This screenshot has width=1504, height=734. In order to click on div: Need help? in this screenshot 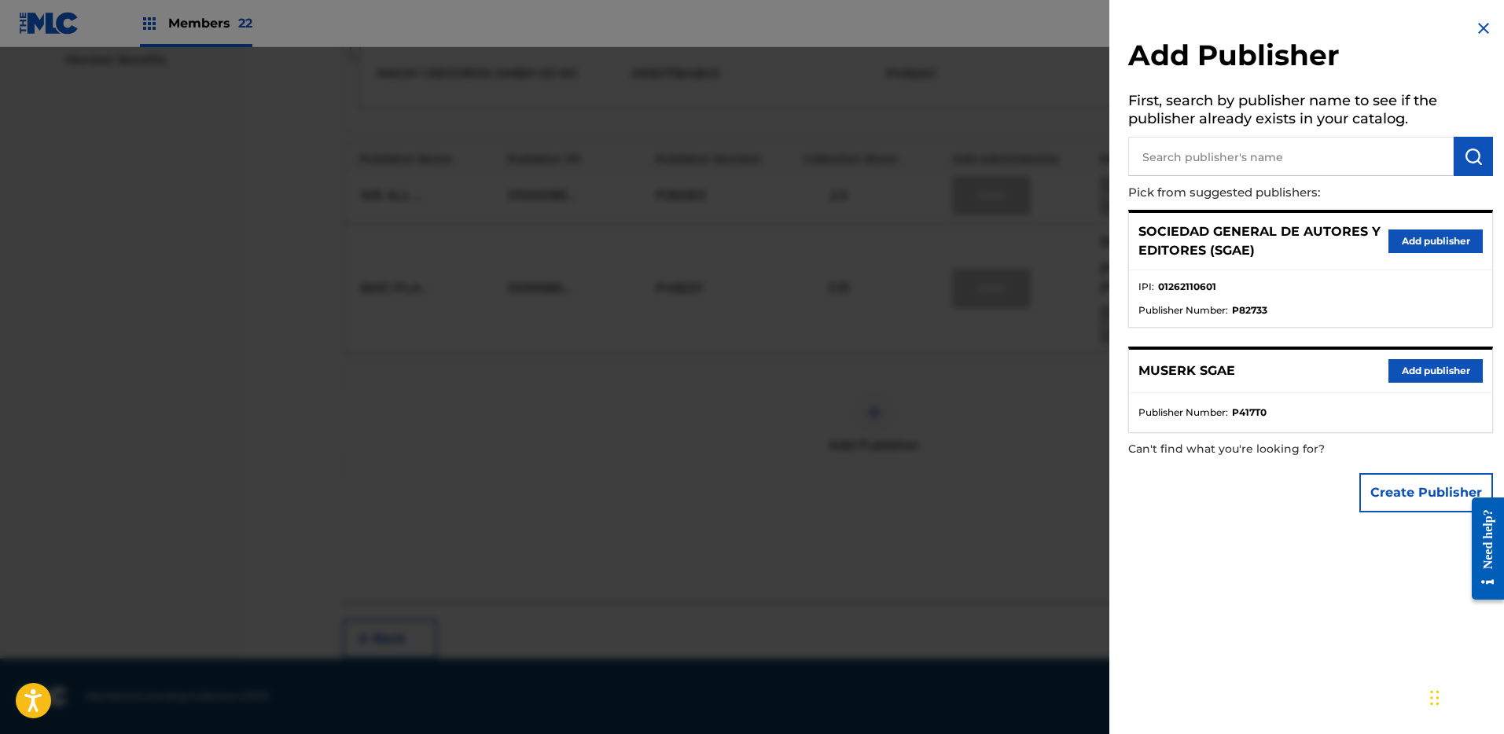, I will do `click(28, 53)`.